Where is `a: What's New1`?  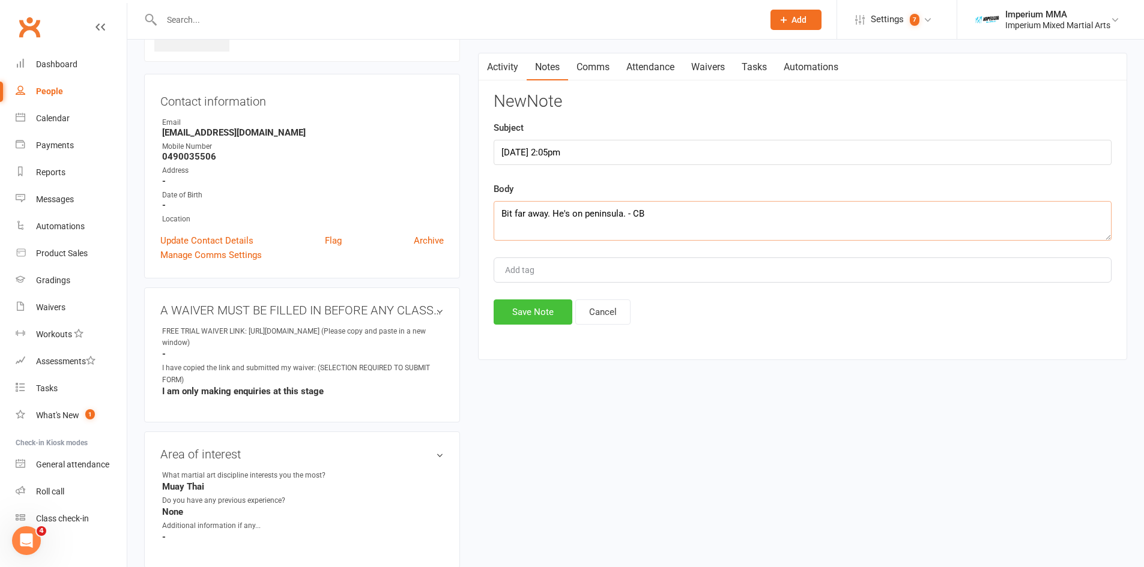
a: What's New1 is located at coordinates (71, 416).